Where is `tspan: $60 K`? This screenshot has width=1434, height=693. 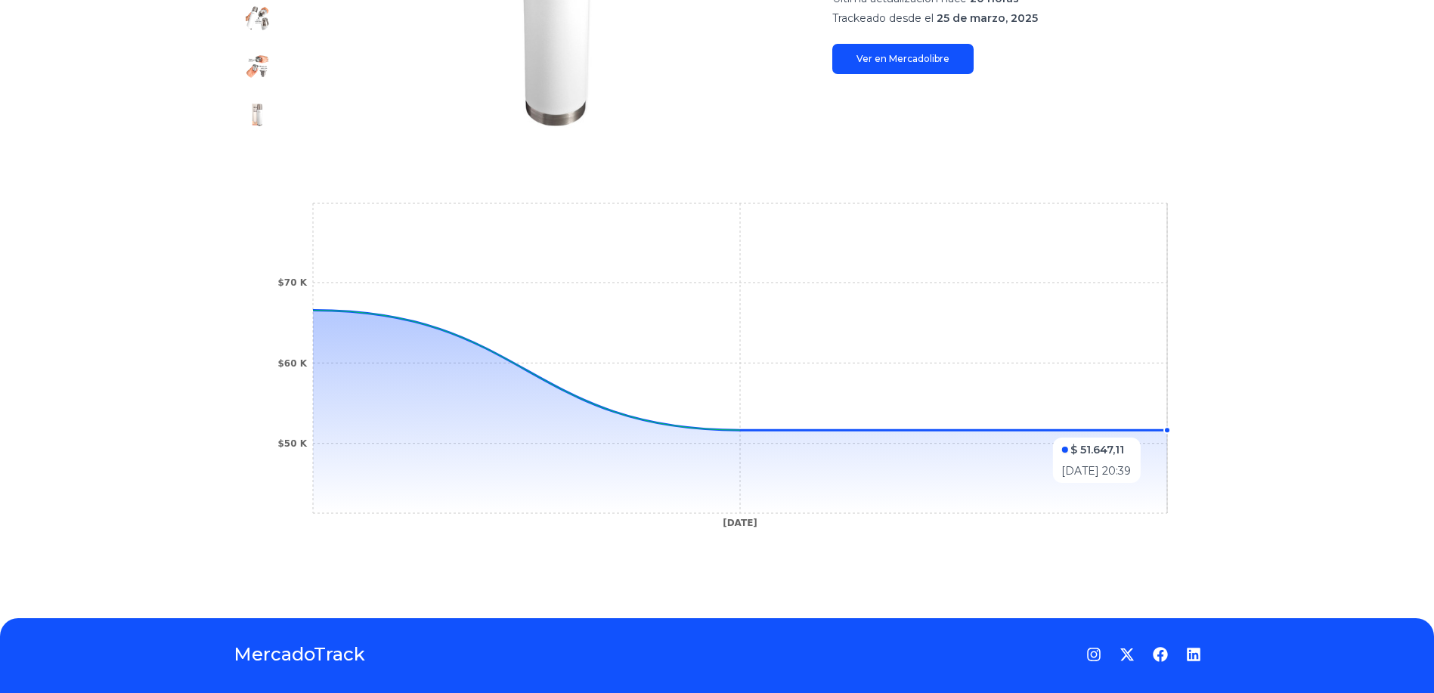 tspan: $60 K is located at coordinates (292, 364).